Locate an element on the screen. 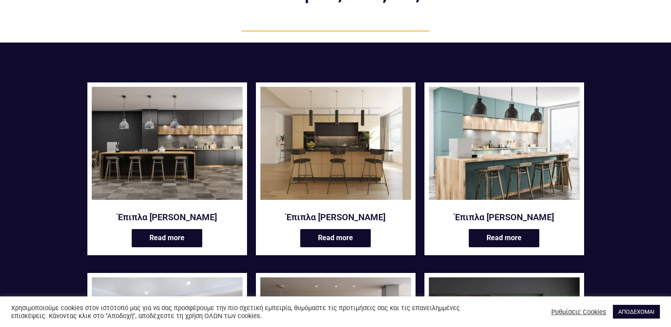 This screenshot has height=327, width=671. a: Read more about “Έπιπλα κουζίνας Beibu” is located at coordinates (504, 238).